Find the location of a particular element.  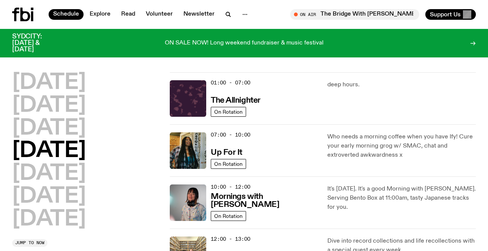

a: Newsletter is located at coordinates (199, 14).